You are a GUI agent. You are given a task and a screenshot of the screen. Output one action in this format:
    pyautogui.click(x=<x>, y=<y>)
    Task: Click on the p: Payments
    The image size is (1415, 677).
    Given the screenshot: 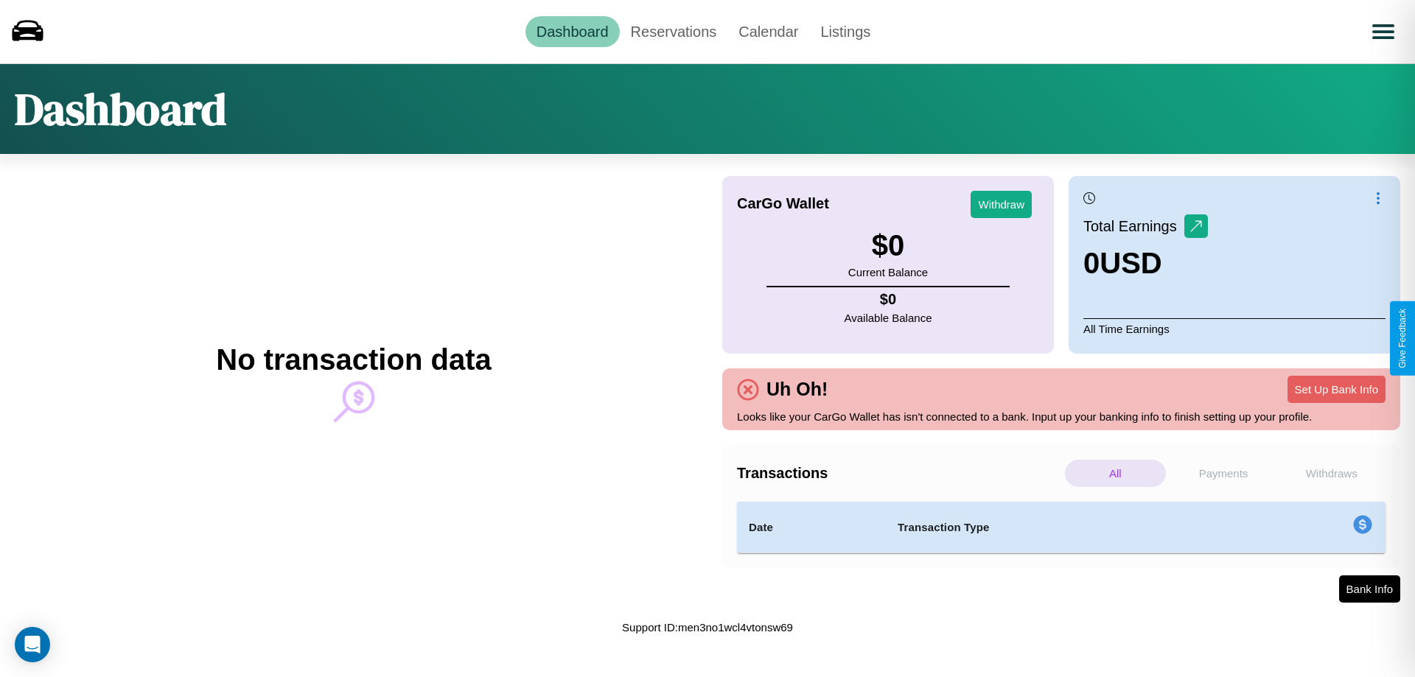 What is the action you would take?
    pyautogui.click(x=1223, y=473)
    